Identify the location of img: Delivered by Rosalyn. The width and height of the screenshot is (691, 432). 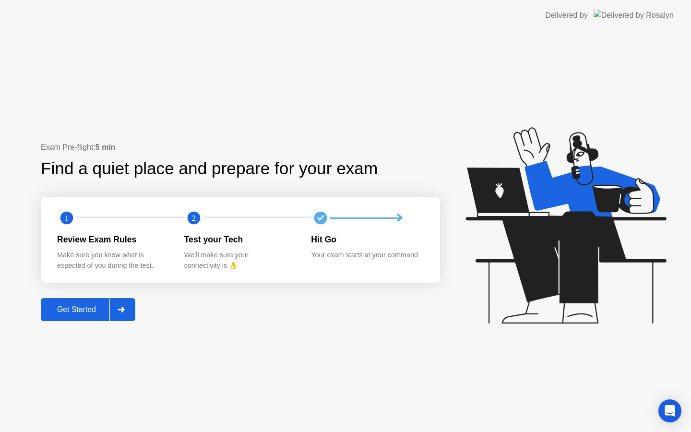
(634, 15).